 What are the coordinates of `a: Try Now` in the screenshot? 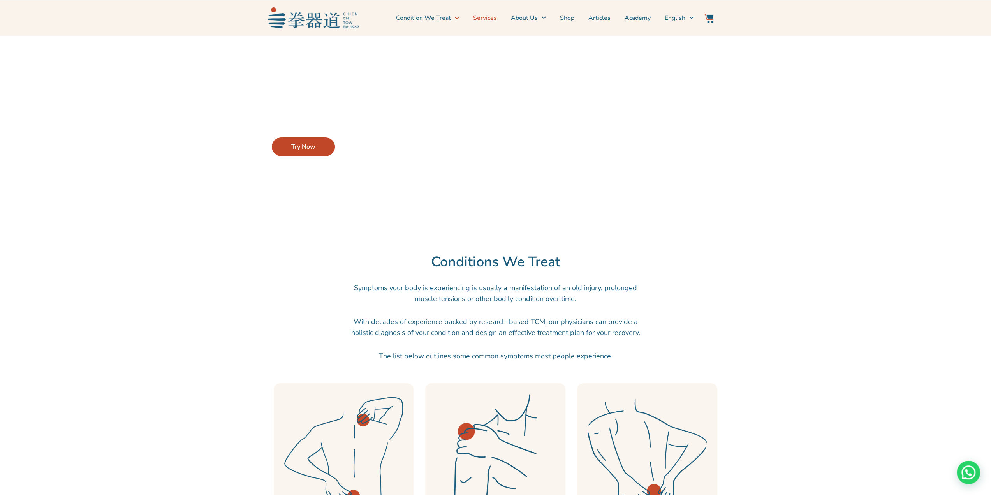 It's located at (303, 147).